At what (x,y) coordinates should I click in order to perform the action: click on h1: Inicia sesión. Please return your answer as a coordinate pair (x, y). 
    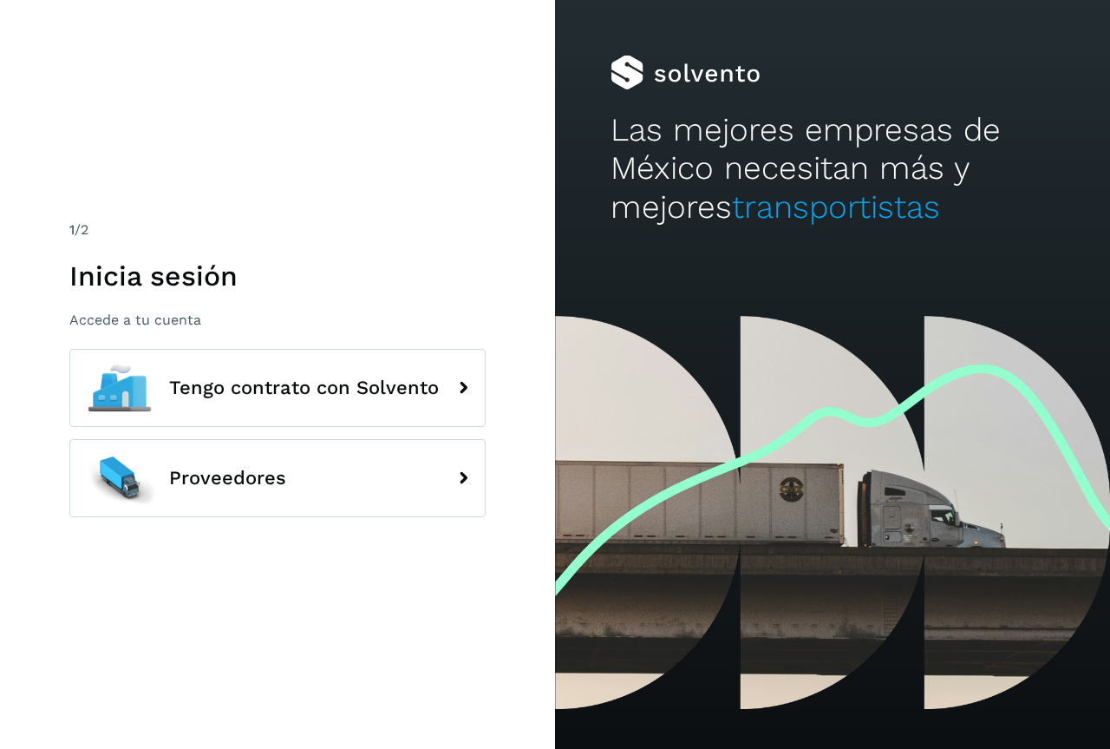
    Looking at the image, I should click on (278, 276).